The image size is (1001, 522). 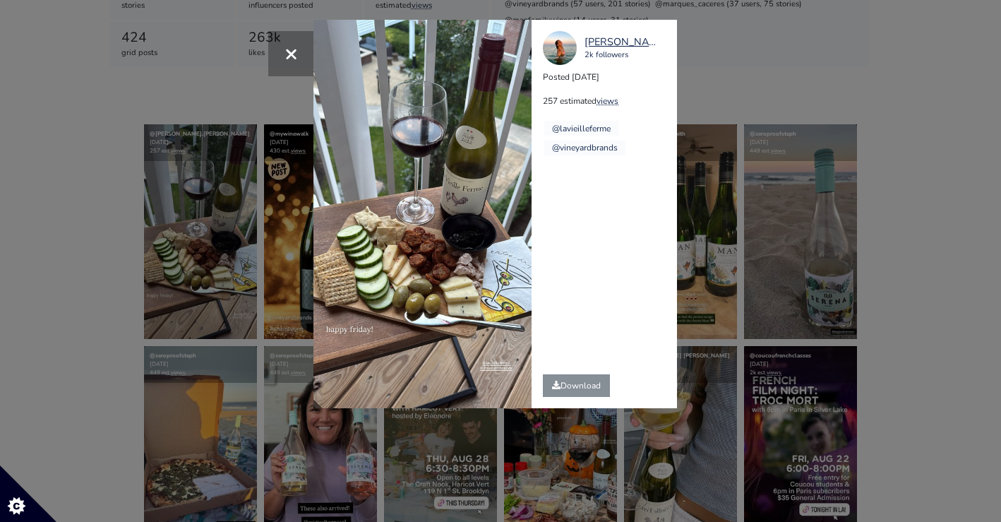 I want to click on a: @vineyardbrands, so click(x=585, y=148).